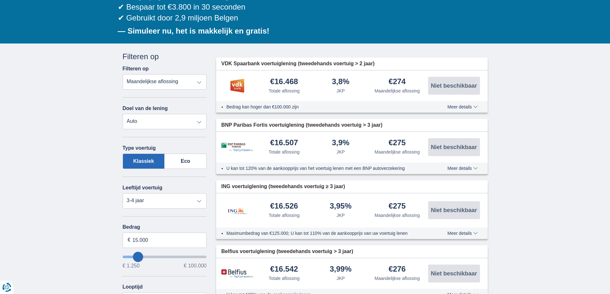 Image resolution: width=610 pixels, height=294 pixels. Describe the element at coordinates (397, 82) in the screenshot. I see `div: €274` at that location.